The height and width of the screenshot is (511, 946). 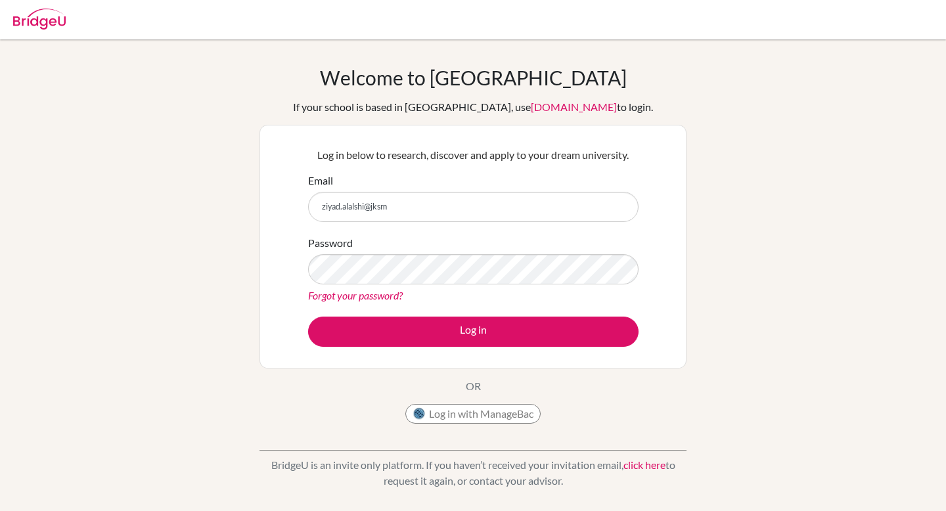 What do you see at coordinates (473, 332) in the screenshot?
I see `button: Log in` at bounding box center [473, 332].